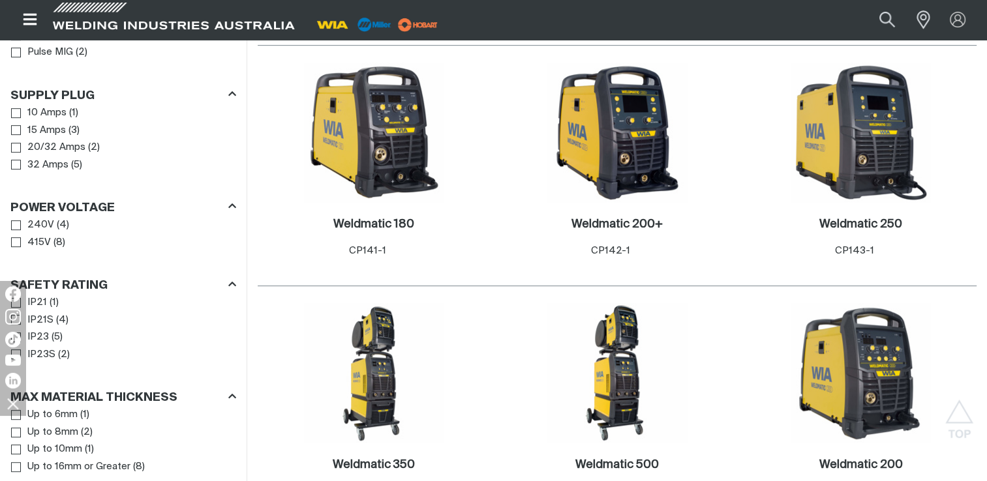  I want to click on a: 32 Amps, so click(40, 165).